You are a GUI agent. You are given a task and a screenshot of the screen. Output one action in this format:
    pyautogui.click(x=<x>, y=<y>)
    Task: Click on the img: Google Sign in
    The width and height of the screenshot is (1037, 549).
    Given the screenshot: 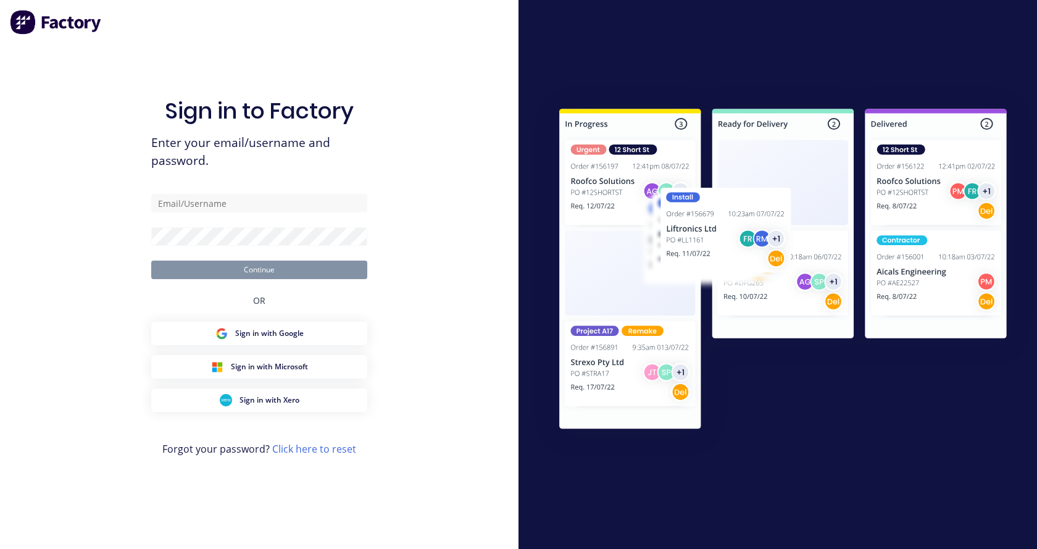 What is the action you would take?
    pyautogui.click(x=222, y=333)
    